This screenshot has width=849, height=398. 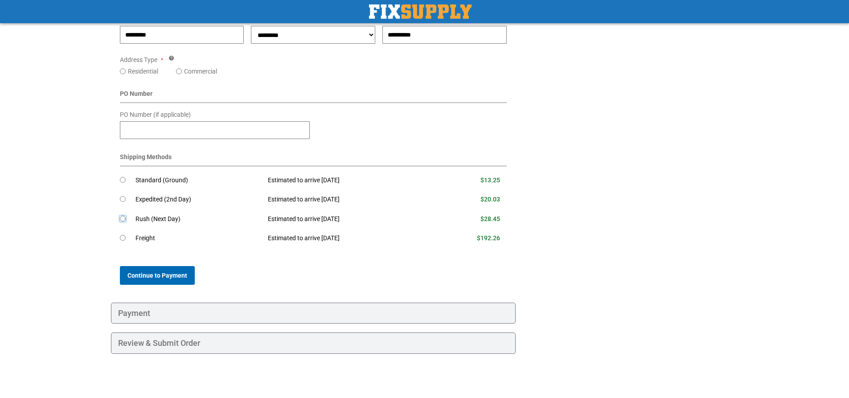 What do you see at coordinates (157, 275) in the screenshot?
I see `span: Continue to Payment` at bounding box center [157, 275].